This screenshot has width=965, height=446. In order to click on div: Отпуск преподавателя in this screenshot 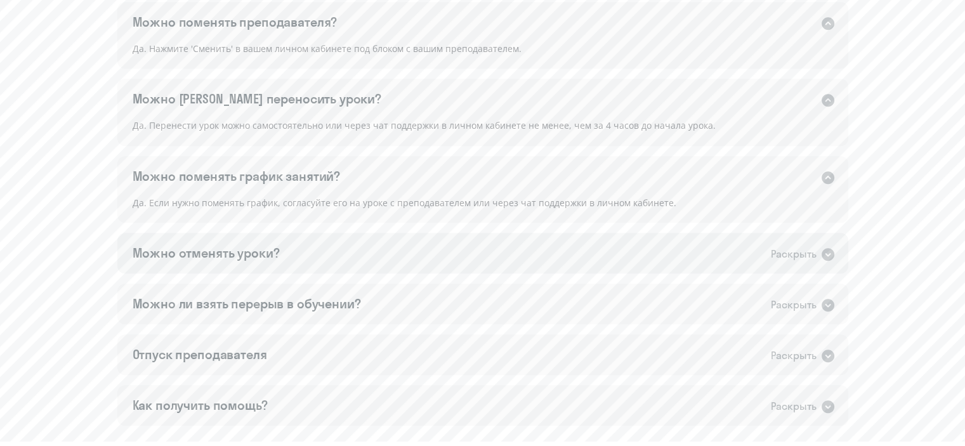, I will do `click(200, 355)`.